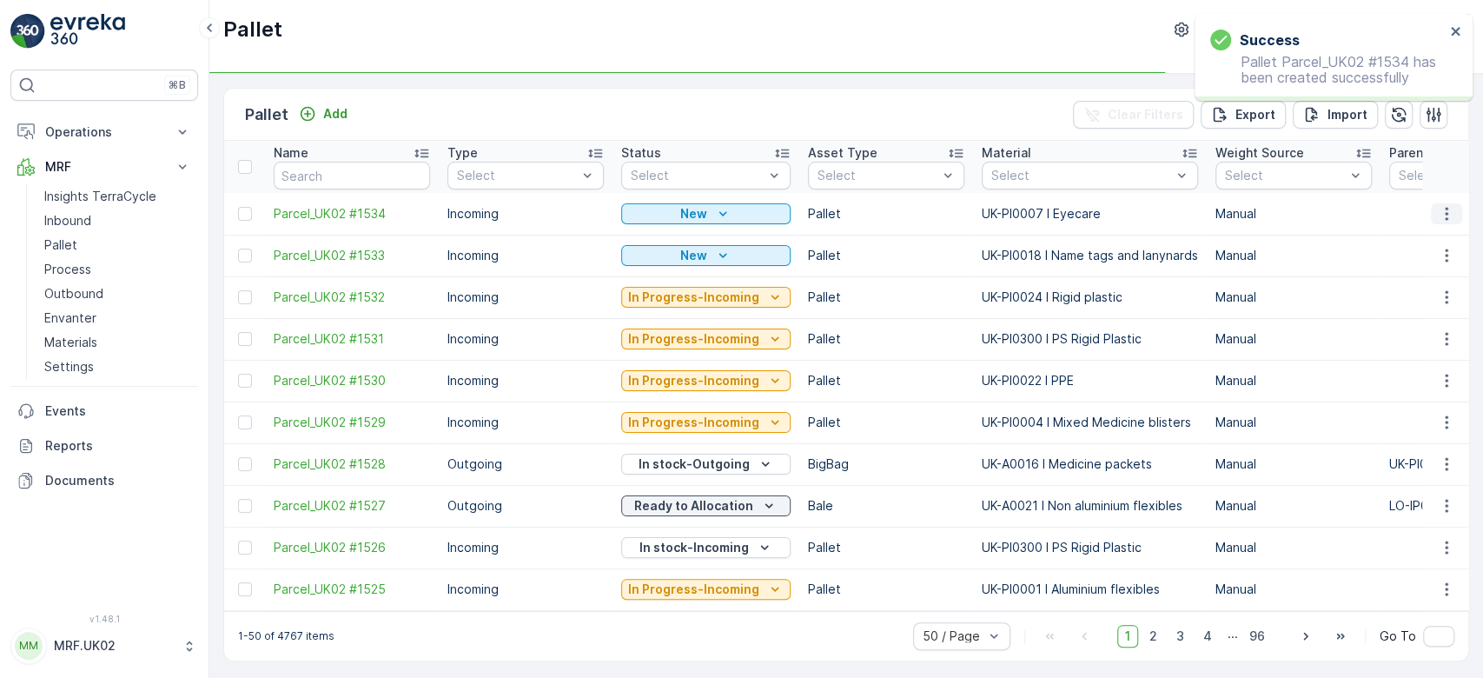  What do you see at coordinates (694, 464) in the screenshot?
I see `p: In stock-Outgoing` at bounding box center [694, 464].